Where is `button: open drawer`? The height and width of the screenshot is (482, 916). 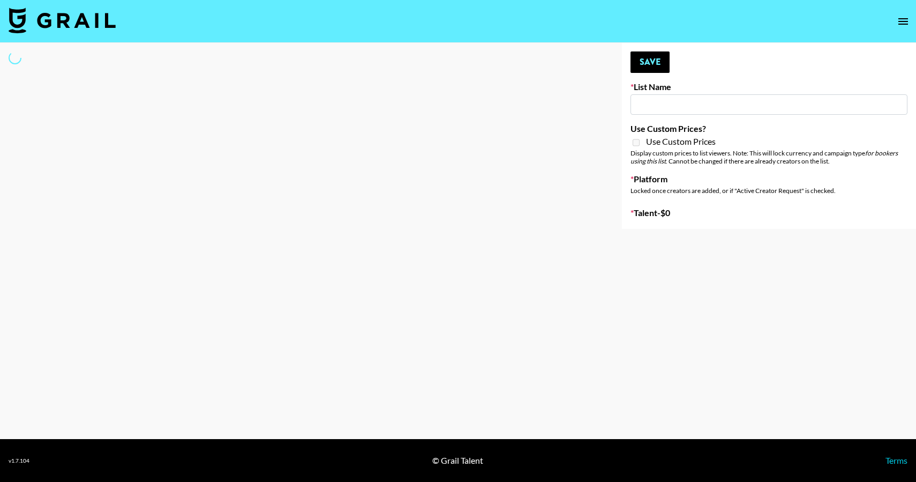 button: open drawer is located at coordinates (903, 21).